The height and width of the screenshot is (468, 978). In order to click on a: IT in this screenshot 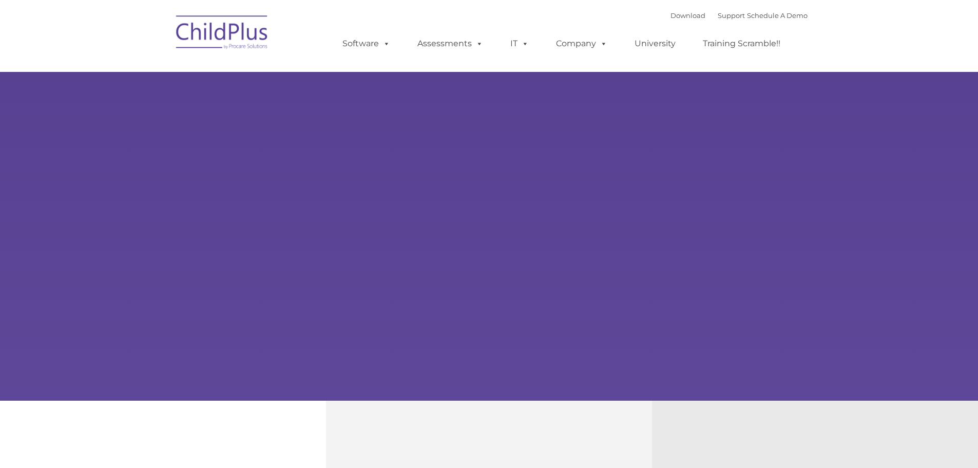, I will do `click(519, 44)`.